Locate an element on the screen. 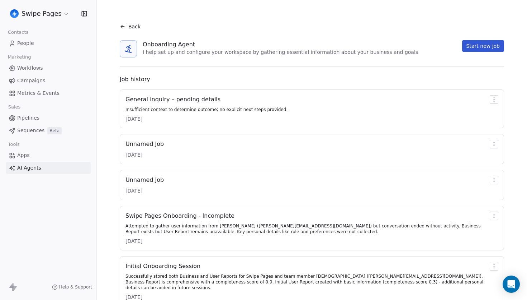 The image size is (527, 300). span: Help & Support is located at coordinates (76, 287).